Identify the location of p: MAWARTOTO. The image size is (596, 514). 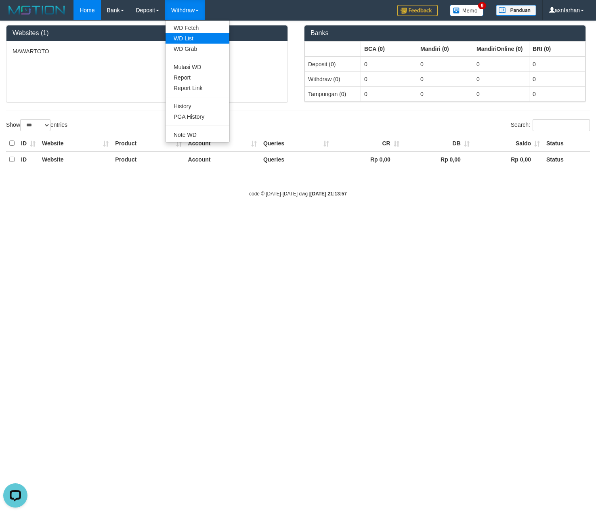
(147, 51).